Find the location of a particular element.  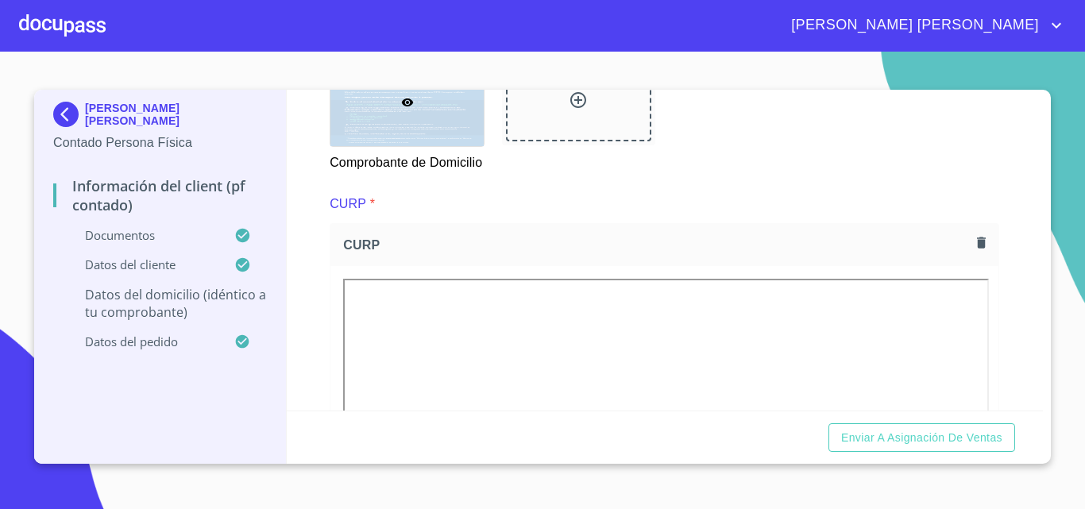

p: Contado Persona Física is located at coordinates (160, 143).